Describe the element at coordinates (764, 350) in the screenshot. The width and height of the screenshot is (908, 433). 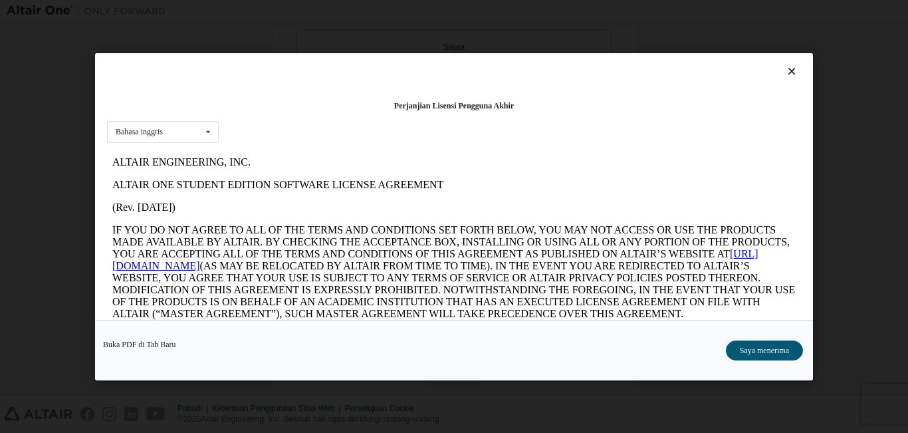
I see `button: Saya menerima` at that location.